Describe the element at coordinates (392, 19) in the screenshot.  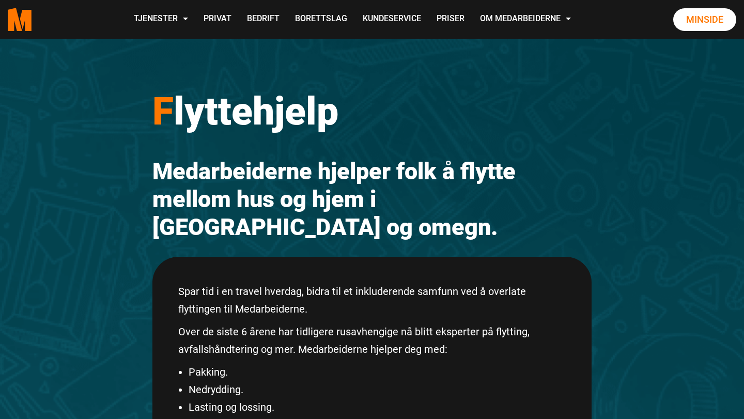
I see `a: Kundeservice` at that location.